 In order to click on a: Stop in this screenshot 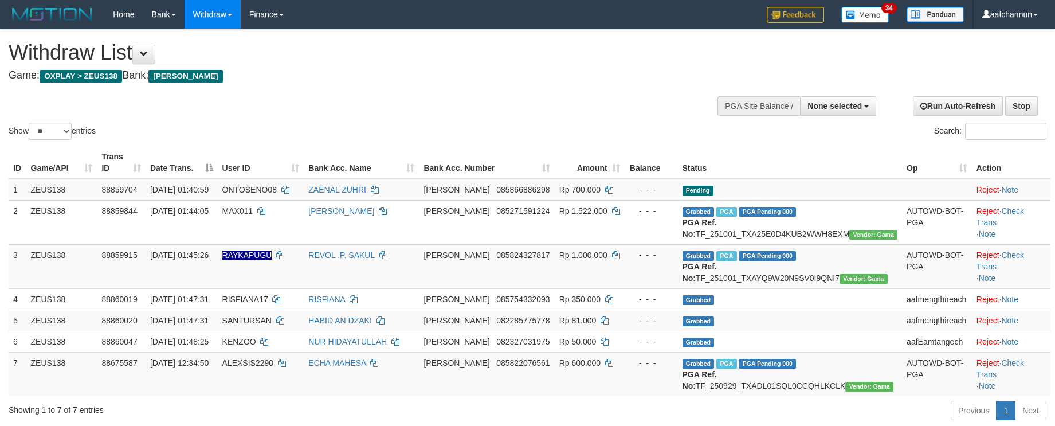, I will do `click(1021, 106)`.